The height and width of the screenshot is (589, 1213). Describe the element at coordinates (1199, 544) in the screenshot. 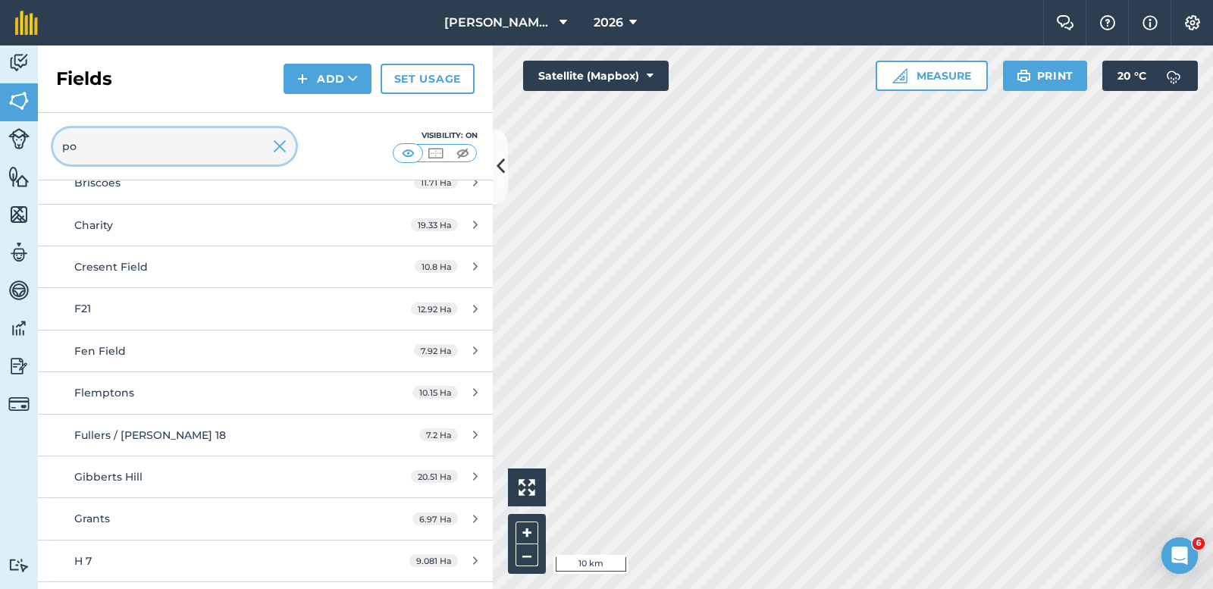

I see `span: 6` at that location.